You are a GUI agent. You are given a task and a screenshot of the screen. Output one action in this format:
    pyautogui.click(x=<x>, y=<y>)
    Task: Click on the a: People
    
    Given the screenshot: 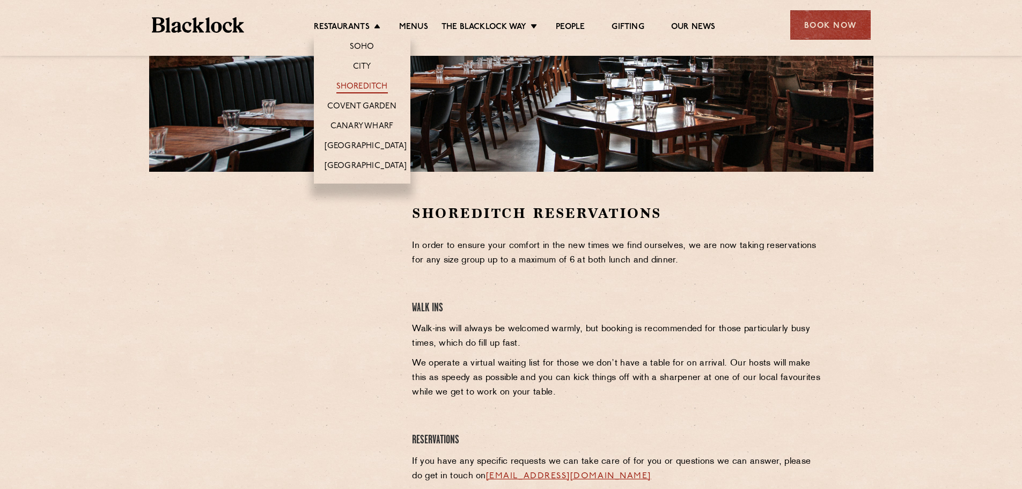 What is the action you would take?
    pyautogui.click(x=570, y=28)
    